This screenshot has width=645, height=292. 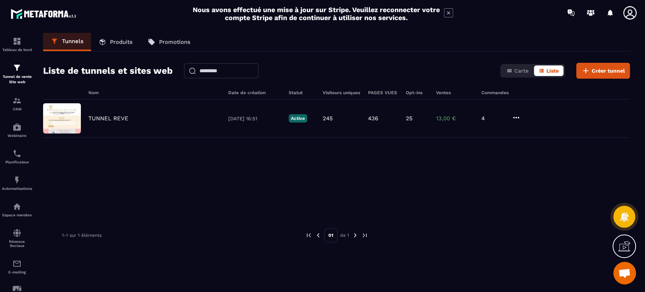 What do you see at coordinates (624, 273) in the screenshot?
I see `div: Ouvrir le chat` at bounding box center [624, 273].